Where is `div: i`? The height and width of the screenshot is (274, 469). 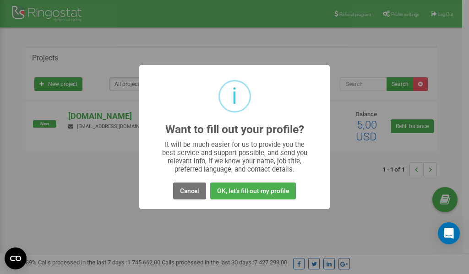
div: i is located at coordinates (234, 96).